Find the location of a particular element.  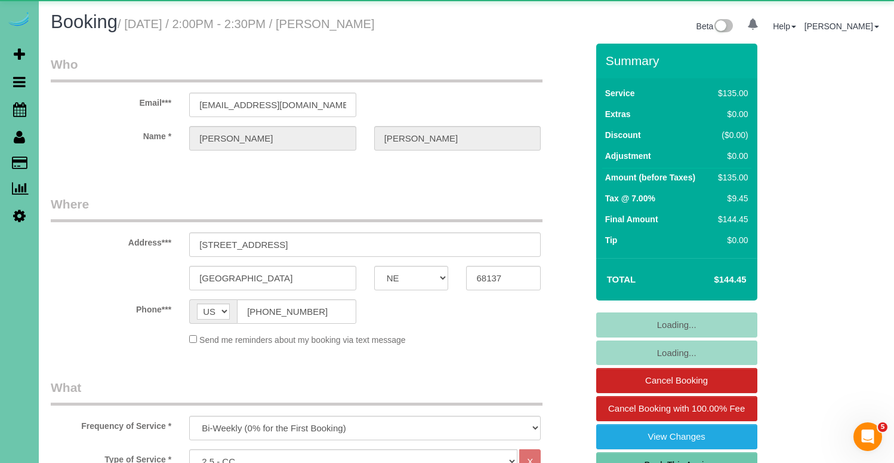

strong: Total is located at coordinates (622, 279).